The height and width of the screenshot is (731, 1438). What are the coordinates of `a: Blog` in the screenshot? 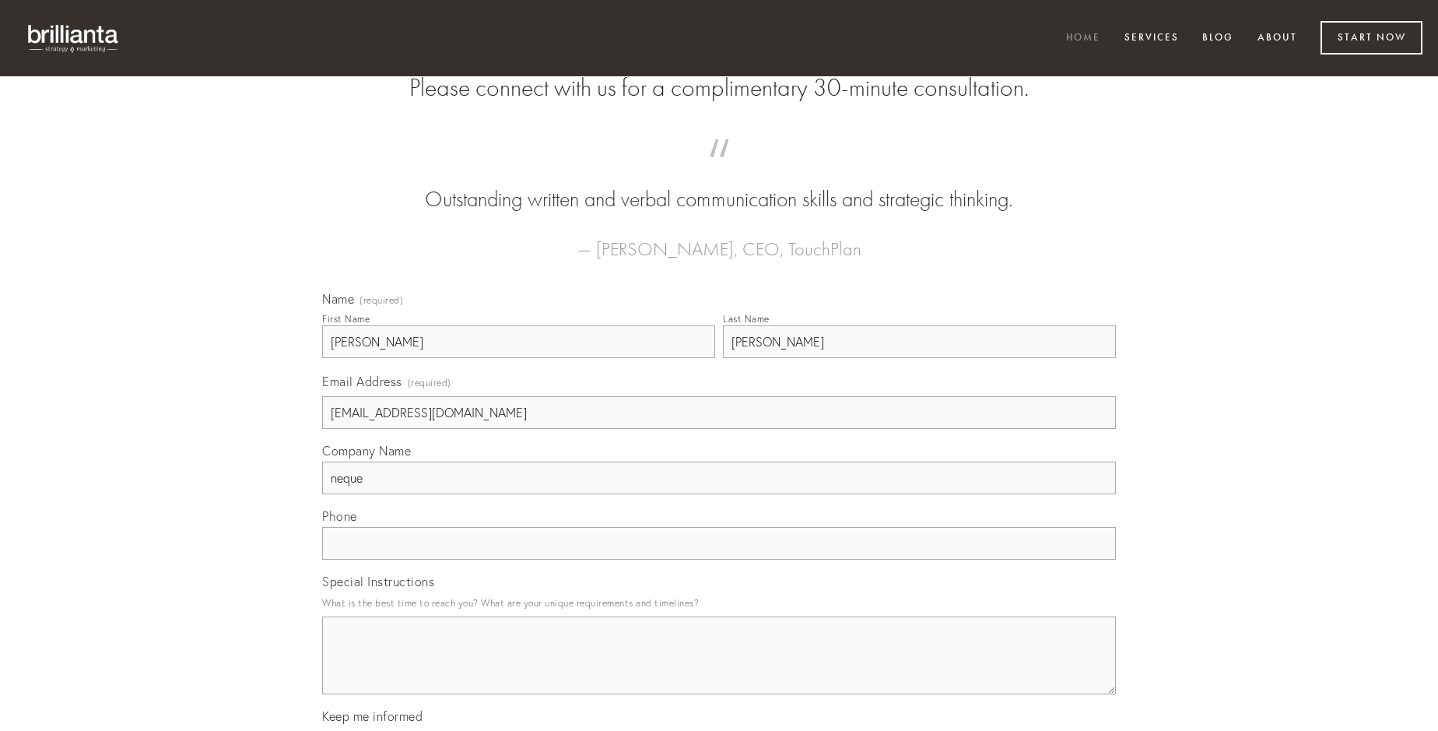 It's located at (1218, 38).